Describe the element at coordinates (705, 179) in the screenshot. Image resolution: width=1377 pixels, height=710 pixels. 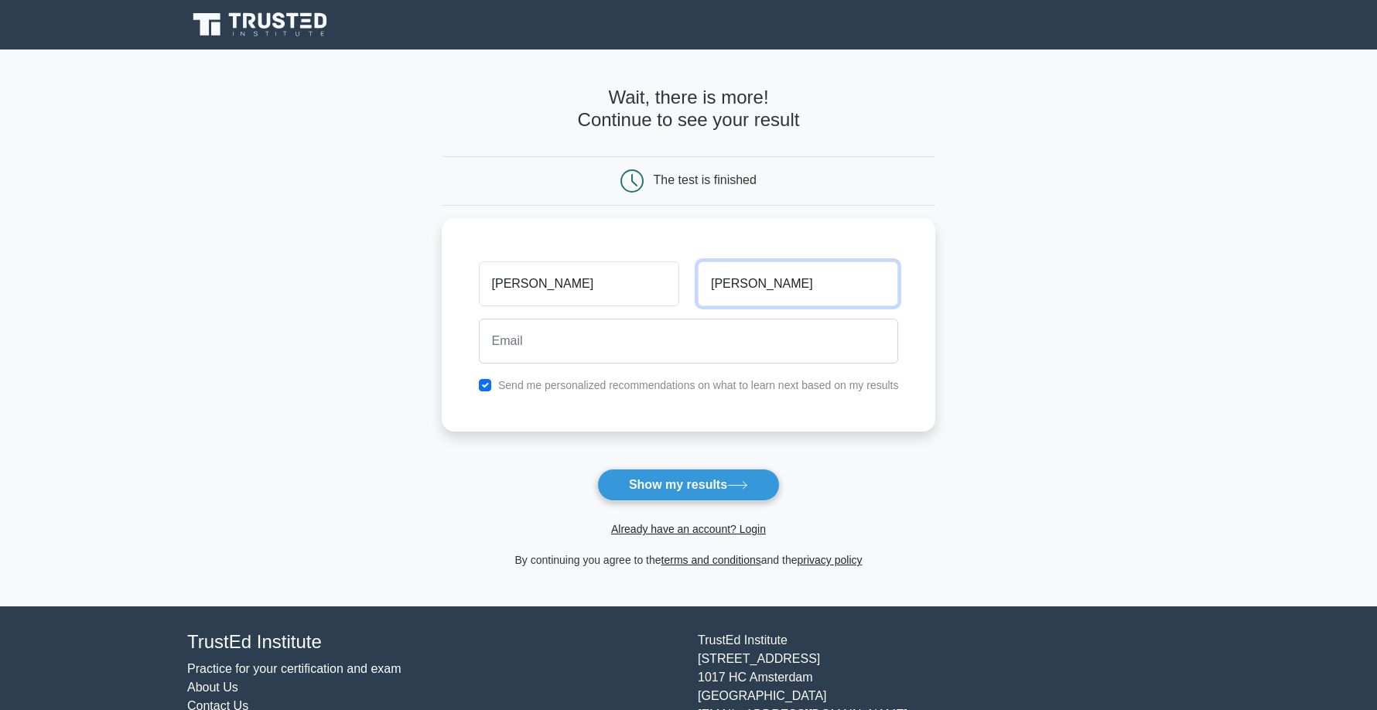
I see `div: The test is finished` at that location.